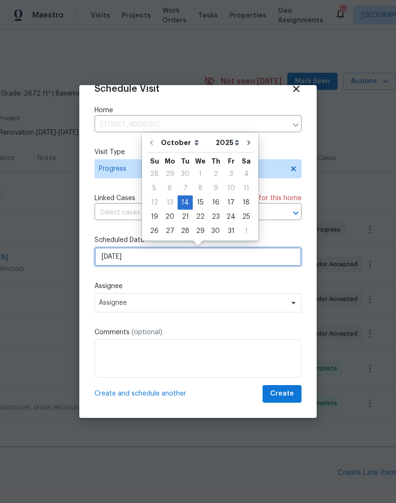  Describe the element at coordinates (152, 143) in the screenshot. I see `button: Go to previous month` at that location.